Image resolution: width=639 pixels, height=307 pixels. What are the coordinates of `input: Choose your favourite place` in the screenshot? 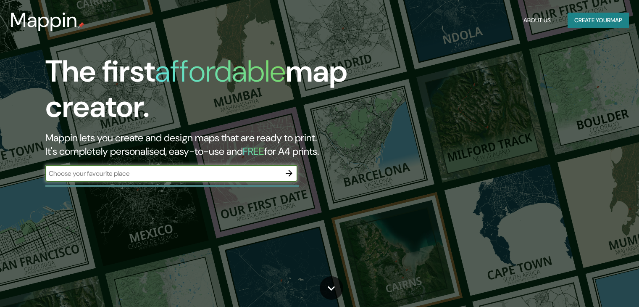 It's located at (163, 173).